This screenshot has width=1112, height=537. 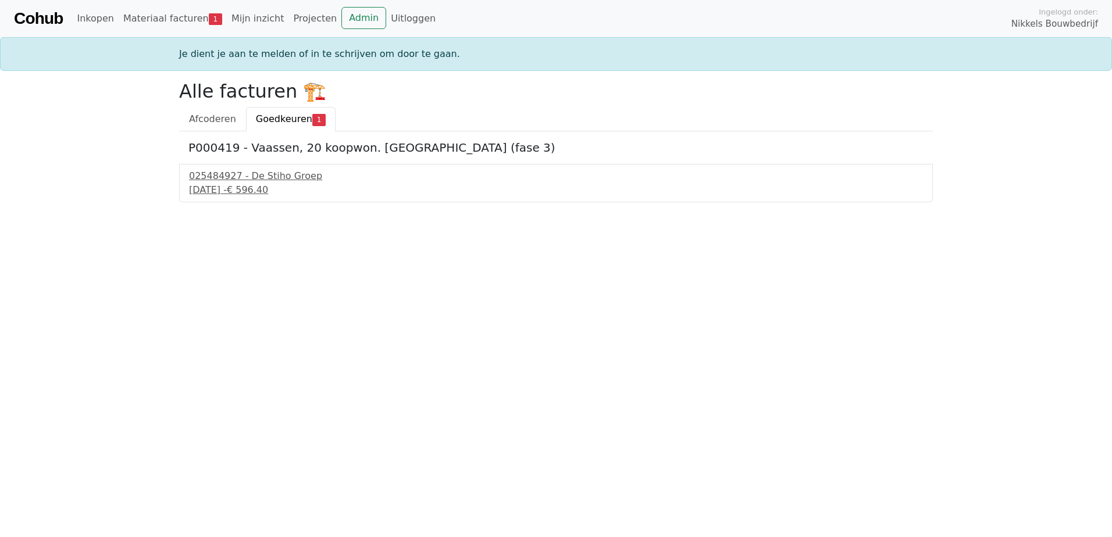 I want to click on span: Afcoderen, so click(x=212, y=119).